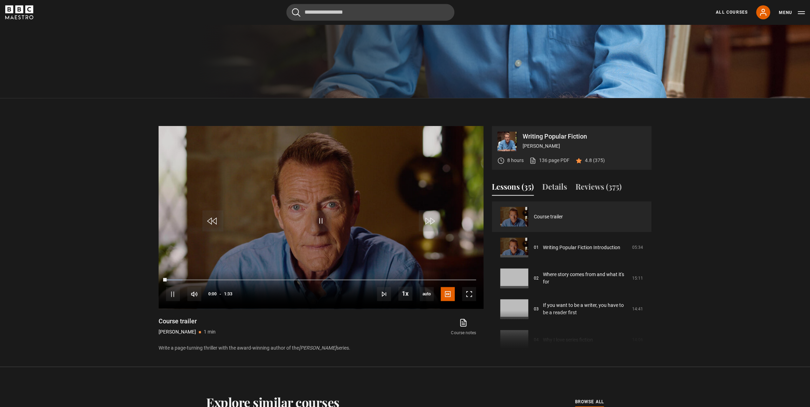 This screenshot has width=810, height=407. Describe the element at coordinates (384, 294) in the screenshot. I see `button: Next Lesson` at that location.